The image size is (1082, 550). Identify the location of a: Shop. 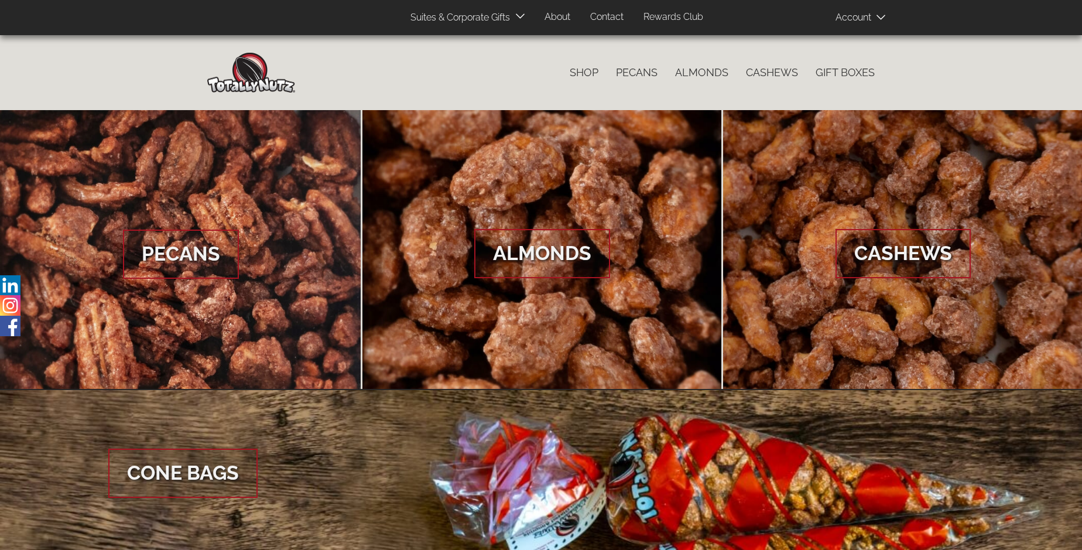
(584, 73).